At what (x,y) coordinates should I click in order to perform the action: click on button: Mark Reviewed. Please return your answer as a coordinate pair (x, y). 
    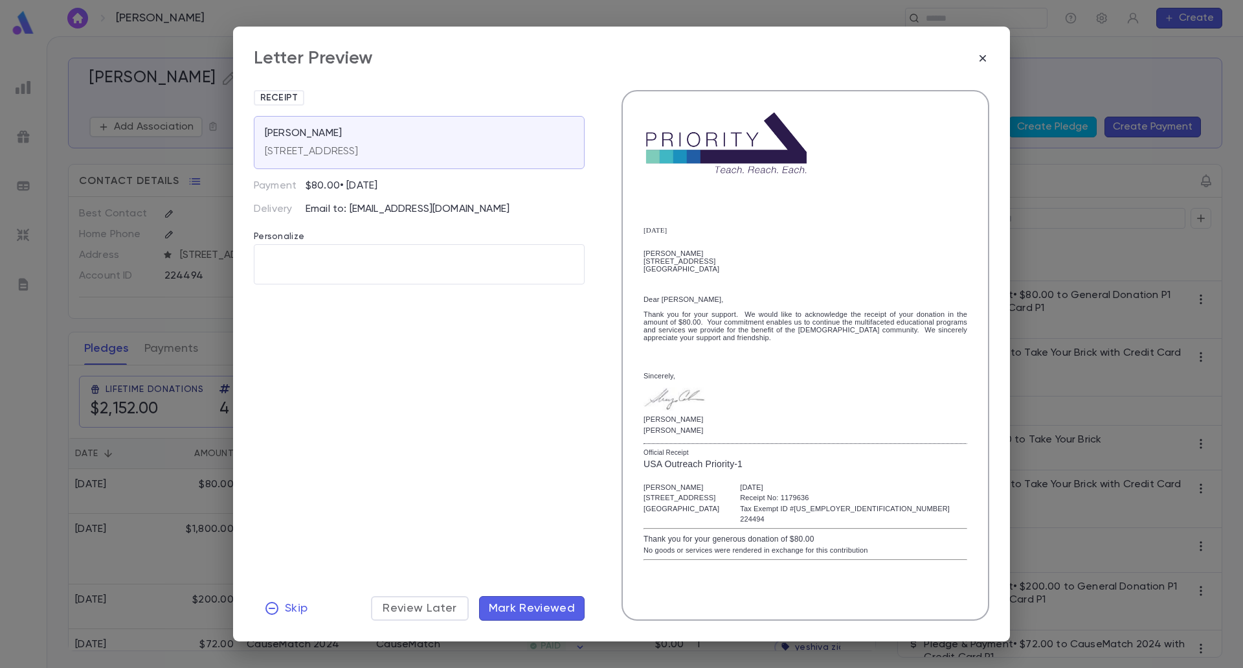
    Looking at the image, I should click on (532, 608).